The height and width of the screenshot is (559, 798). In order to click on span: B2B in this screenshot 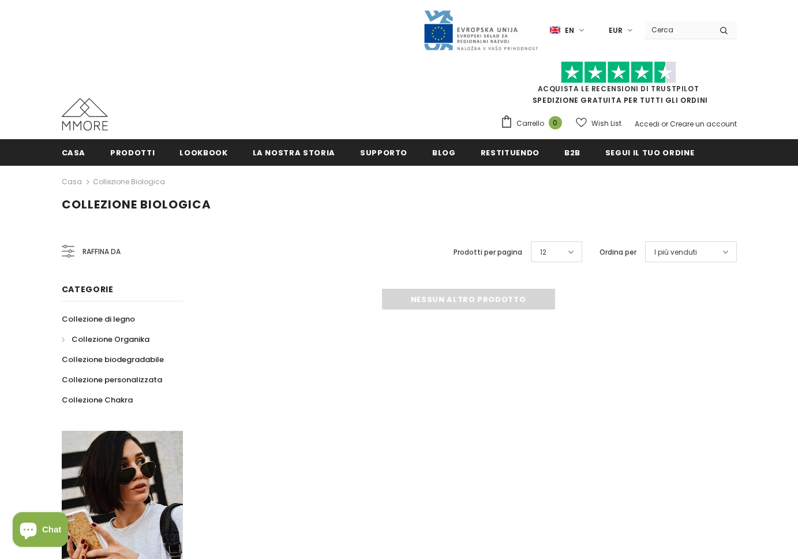, I will do `click(572, 152)`.